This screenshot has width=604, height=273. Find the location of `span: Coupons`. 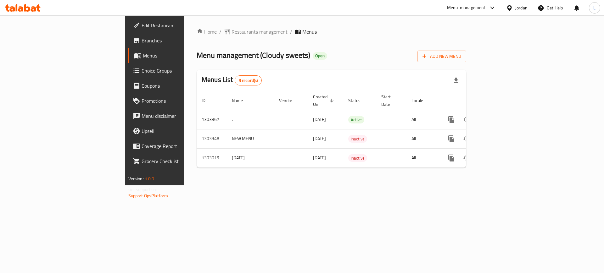

span: Coupons is located at coordinates (181, 86).